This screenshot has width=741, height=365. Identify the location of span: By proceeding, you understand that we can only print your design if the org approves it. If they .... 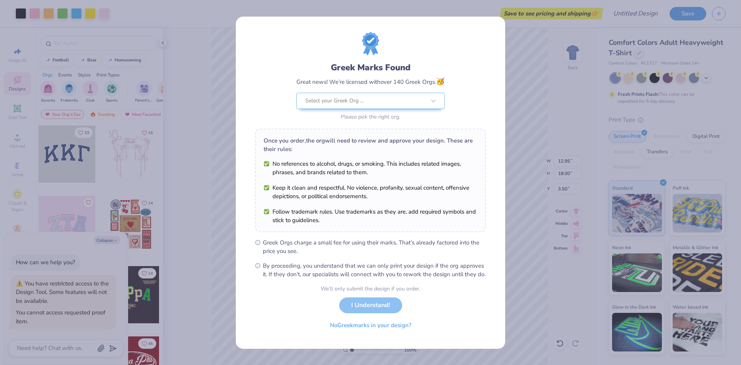
(375, 270).